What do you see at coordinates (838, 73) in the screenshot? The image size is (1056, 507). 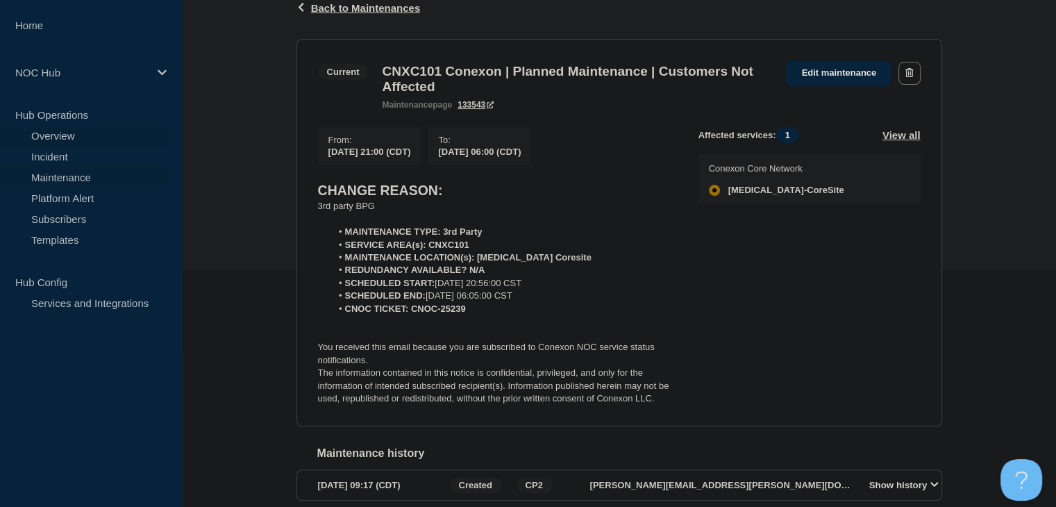 I see `a: Edit maintenance` at bounding box center [838, 73].